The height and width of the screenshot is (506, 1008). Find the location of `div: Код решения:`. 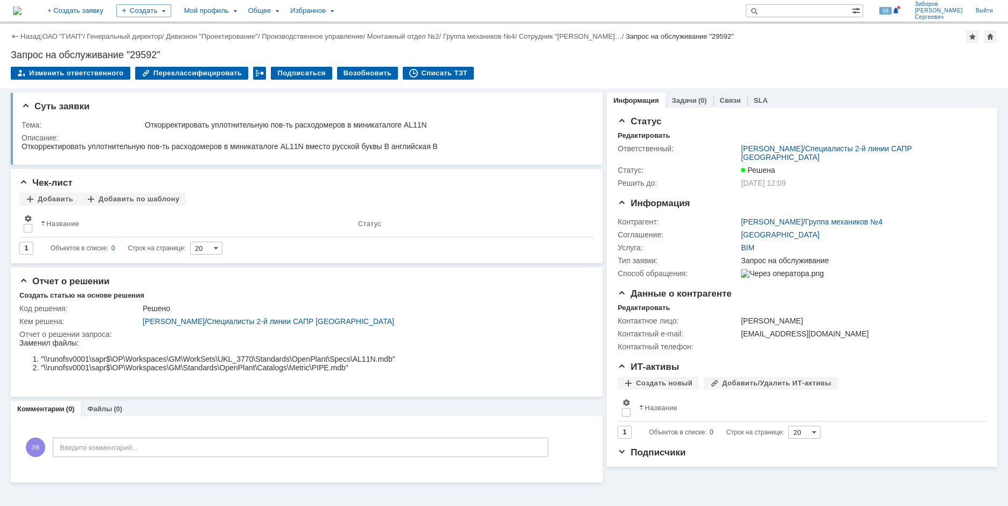

div: Код решения: is located at coordinates (80, 308).